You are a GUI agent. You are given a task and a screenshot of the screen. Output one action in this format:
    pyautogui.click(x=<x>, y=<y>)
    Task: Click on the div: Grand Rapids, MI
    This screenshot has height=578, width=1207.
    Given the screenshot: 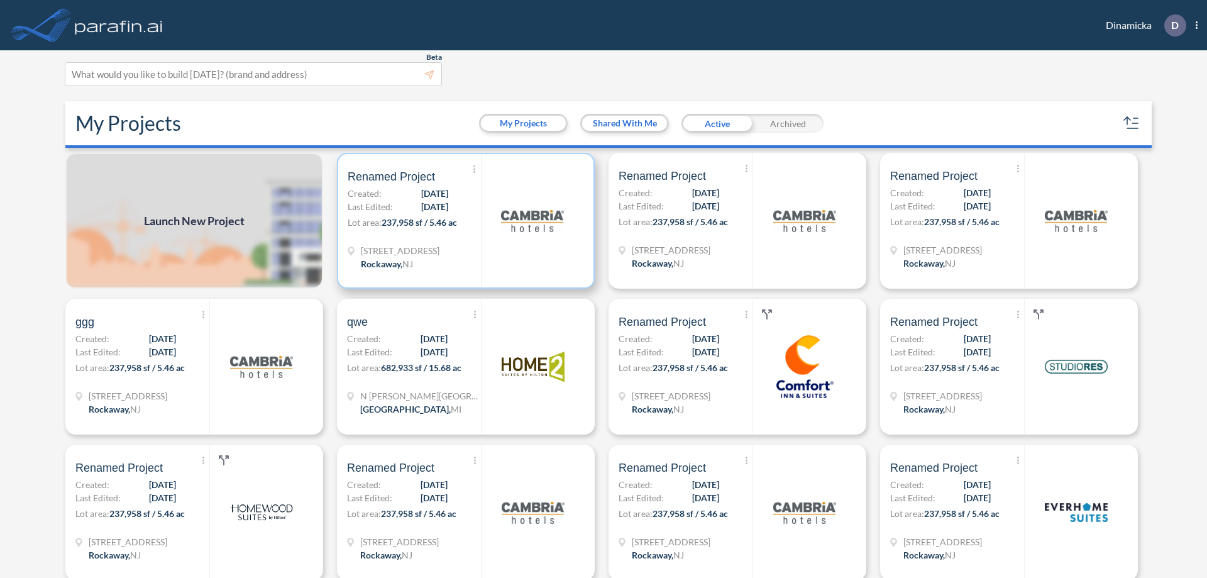 What is the action you would take?
    pyautogui.click(x=410, y=408)
    